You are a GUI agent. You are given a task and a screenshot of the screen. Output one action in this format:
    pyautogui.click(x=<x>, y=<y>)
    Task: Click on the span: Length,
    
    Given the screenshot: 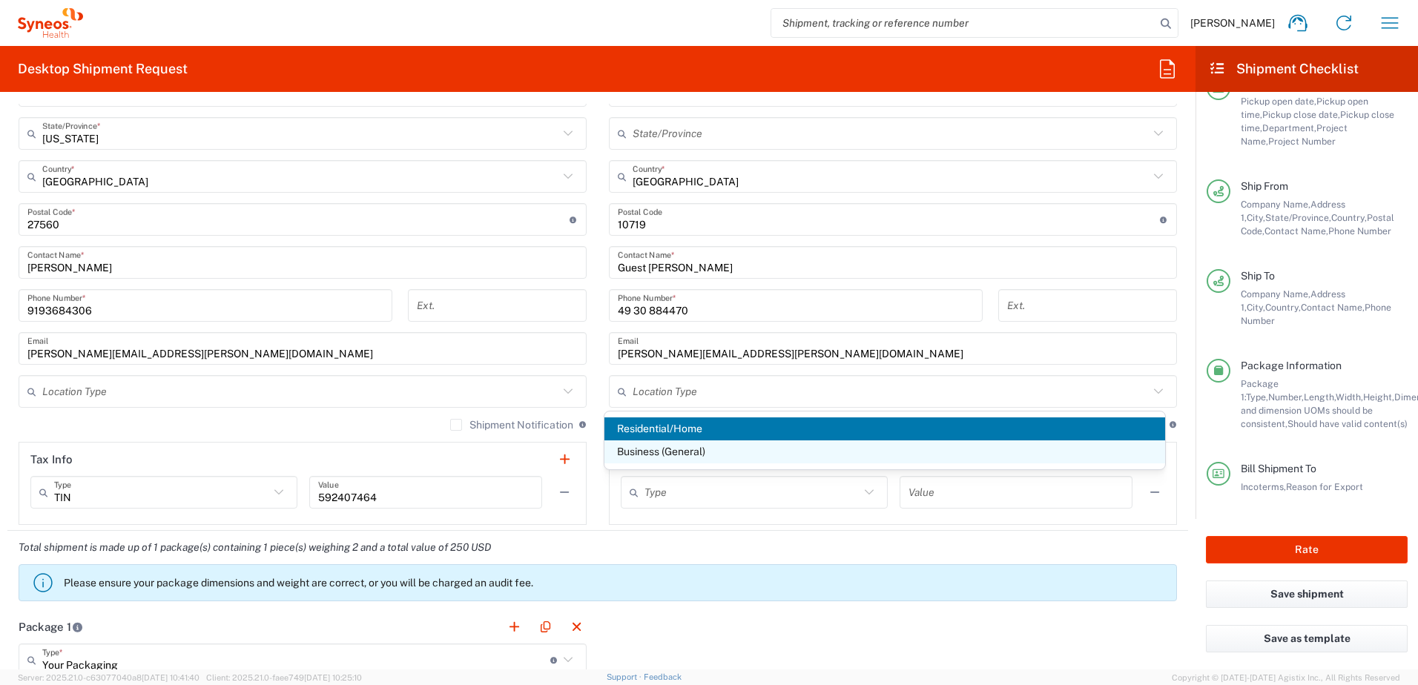 What is the action you would take?
    pyautogui.click(x=1319, y=397)
    